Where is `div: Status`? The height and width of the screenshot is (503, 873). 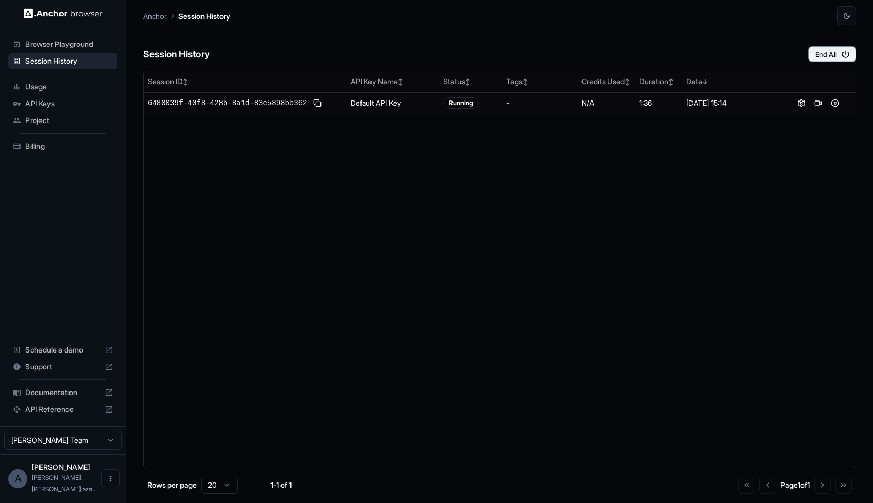
div: Status is located at coordinates (471, 82).